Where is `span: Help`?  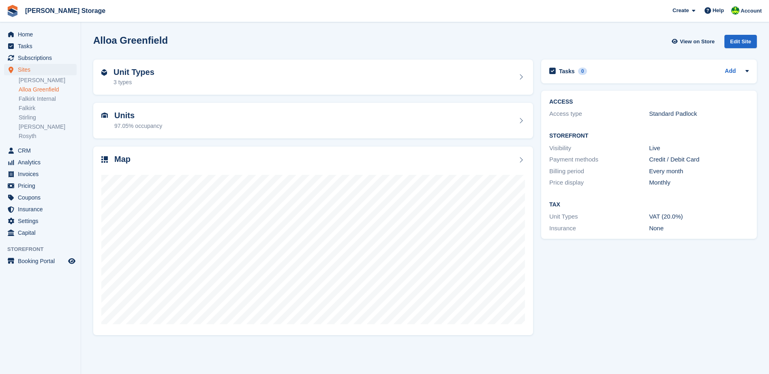
span: Help is located at coordinates (718, 11).